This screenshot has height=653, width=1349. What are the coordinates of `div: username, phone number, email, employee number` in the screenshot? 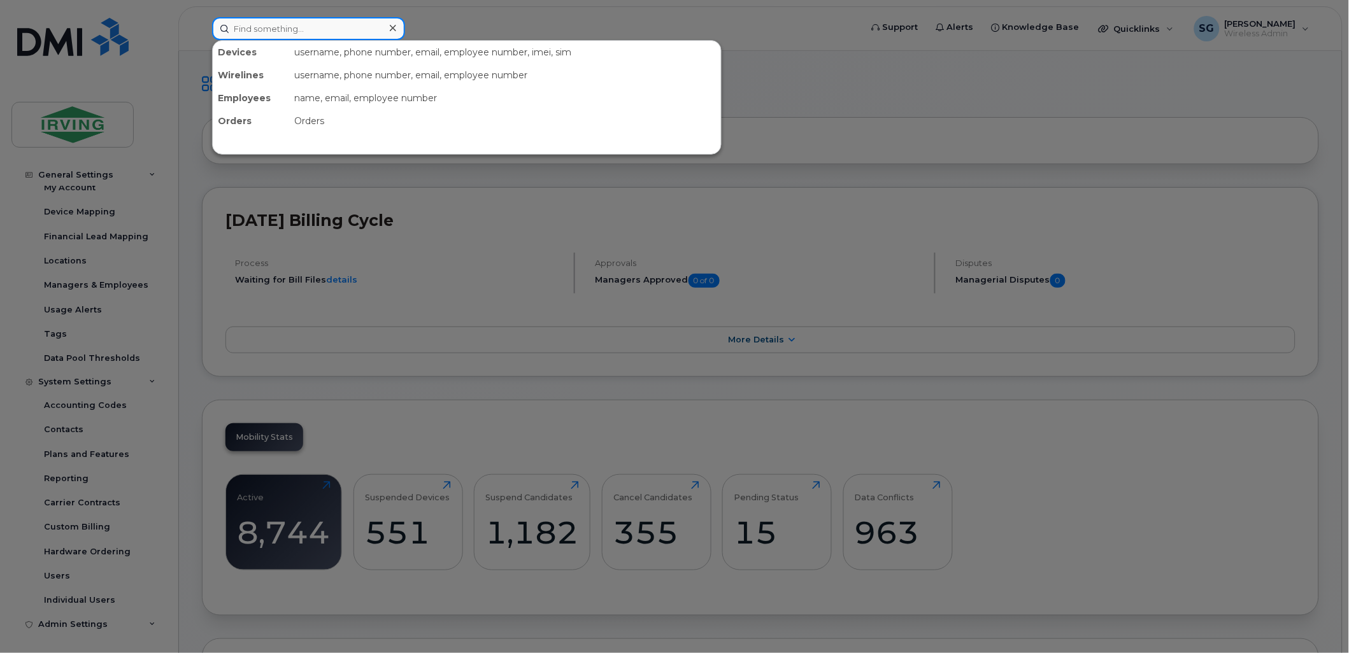 It's located at (505, 75).